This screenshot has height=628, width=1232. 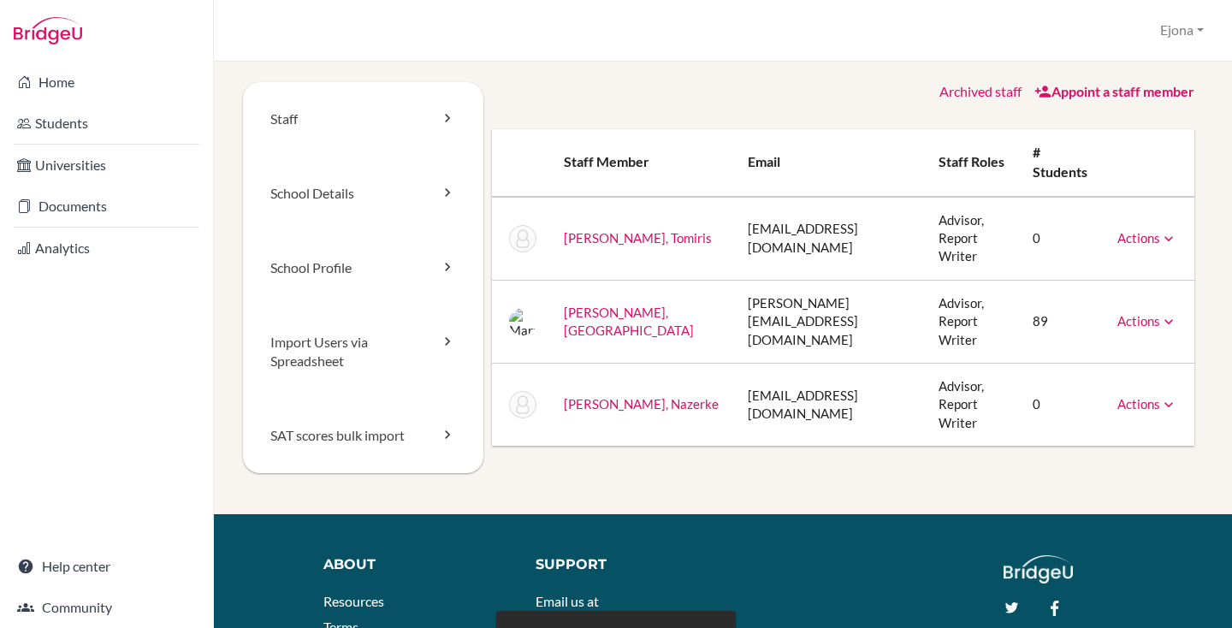 What do you see at coordinates (106, 248) in the screenshot?
I see `a: Analytics` at bounding box center [106, 248].